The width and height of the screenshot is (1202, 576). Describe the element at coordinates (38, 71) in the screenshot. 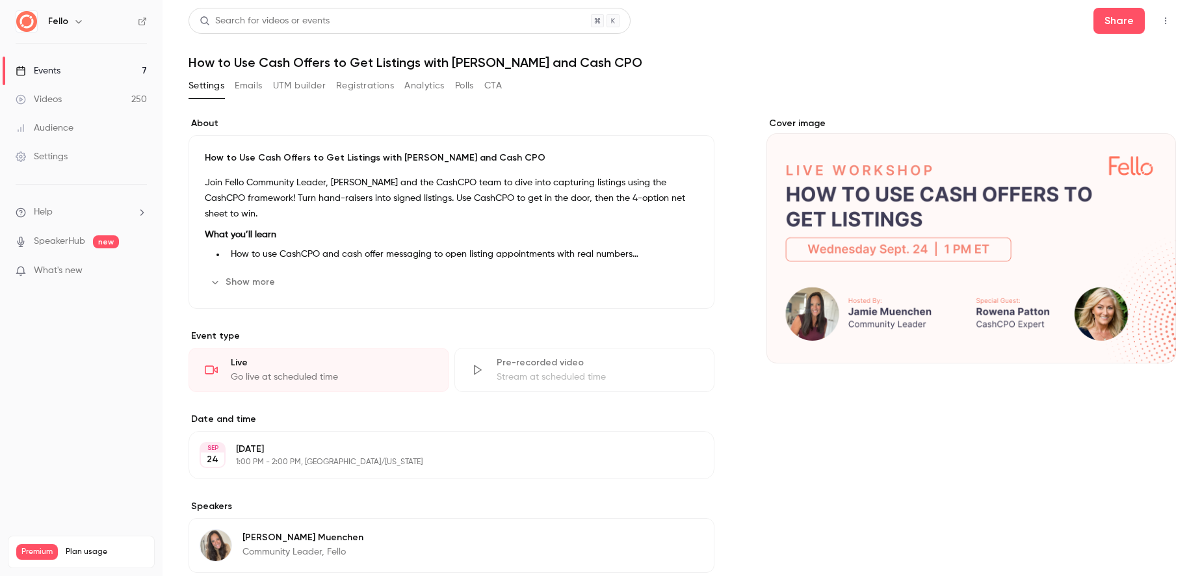

I see `div: Events` at that location.